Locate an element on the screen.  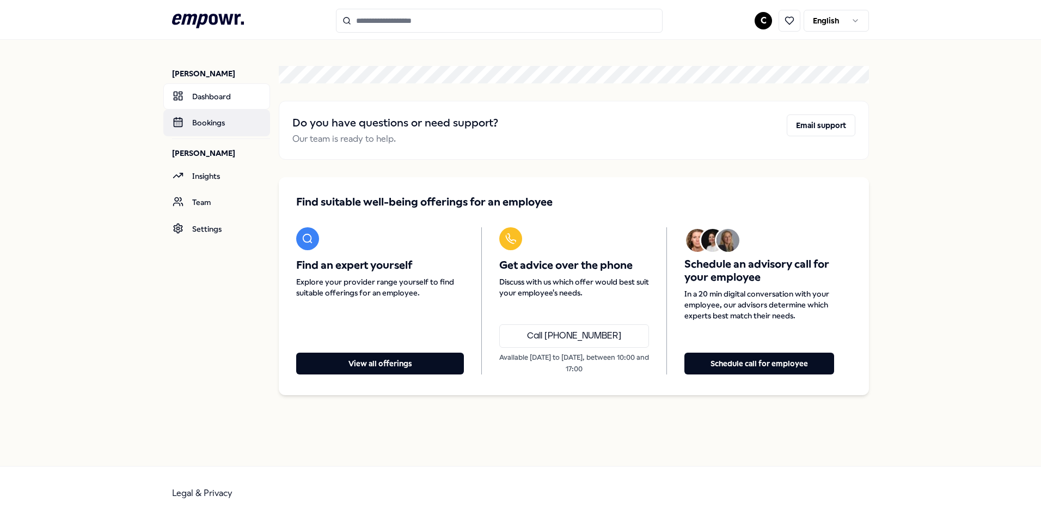
span: In a 20 min digital conversation with your employee, our advisors determine which experts best ma... is located at coordinates (759, 304).